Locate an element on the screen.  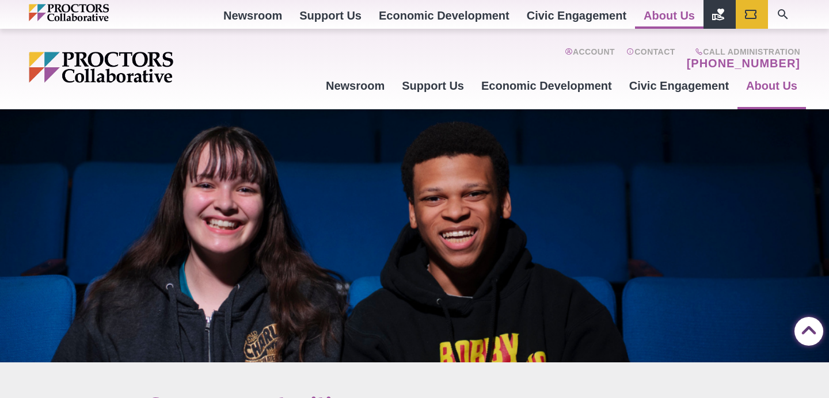
a: Support Us is located at coordinates (433, 86).